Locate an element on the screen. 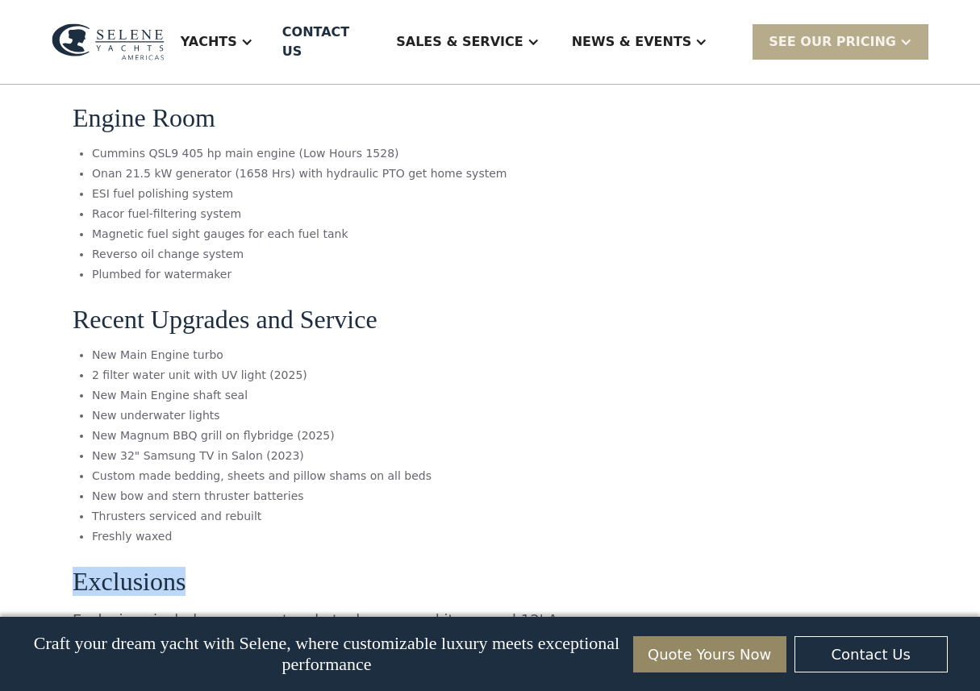  p: Craft your dream yacht with Selene, where customizable luxury meets exceptional performance is located at coordinates (326, 654).